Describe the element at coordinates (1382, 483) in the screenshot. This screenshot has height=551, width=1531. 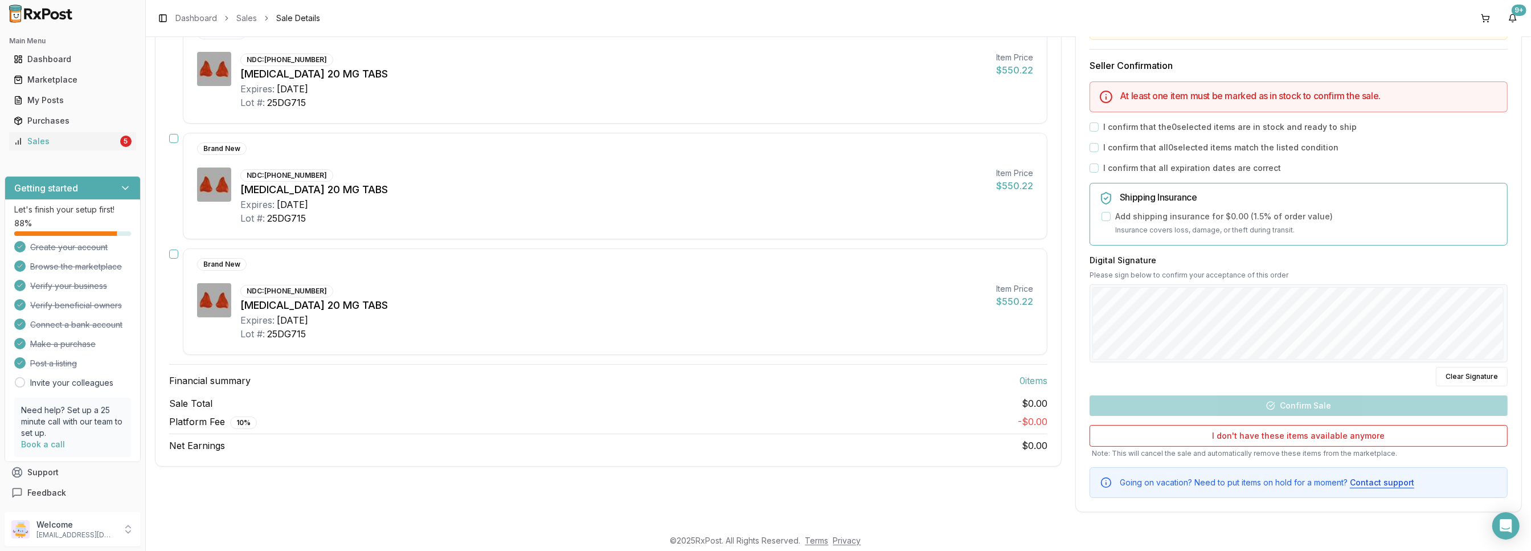
I see `button: Contact support` at that location.